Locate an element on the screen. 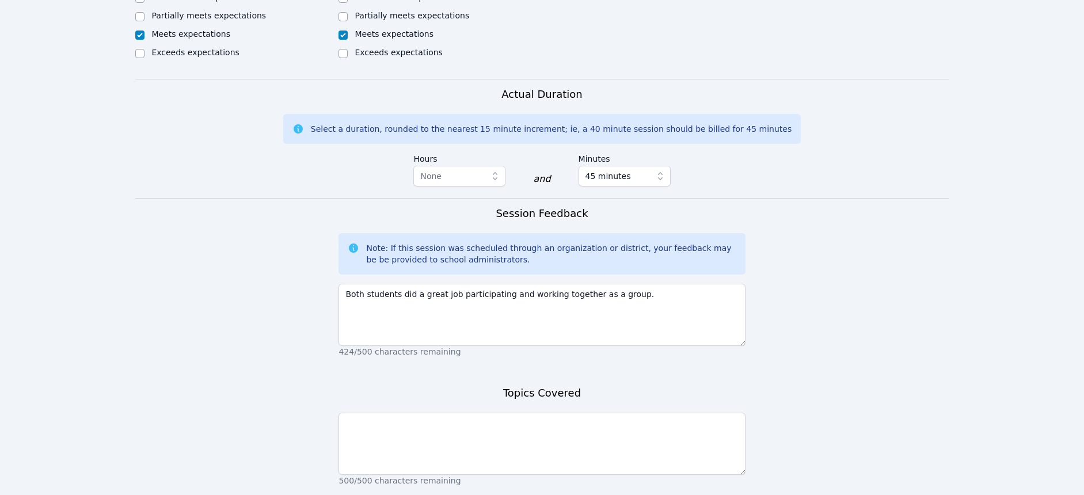 The image size is (1084, 495). button: None is located at coordinates (459, 176).